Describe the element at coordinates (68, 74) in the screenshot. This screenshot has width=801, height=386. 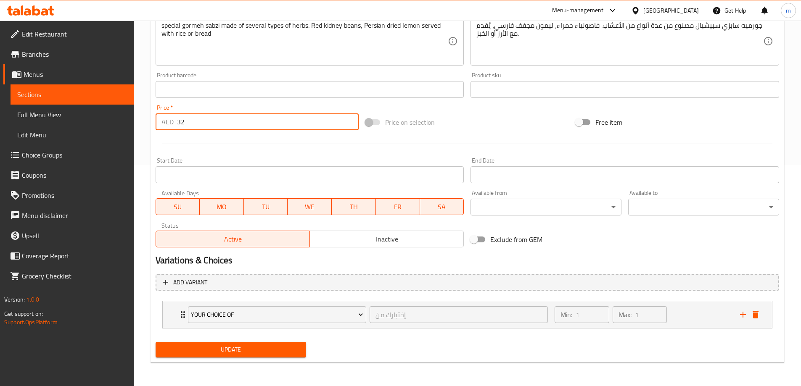
I see `a: Menus` at that location.